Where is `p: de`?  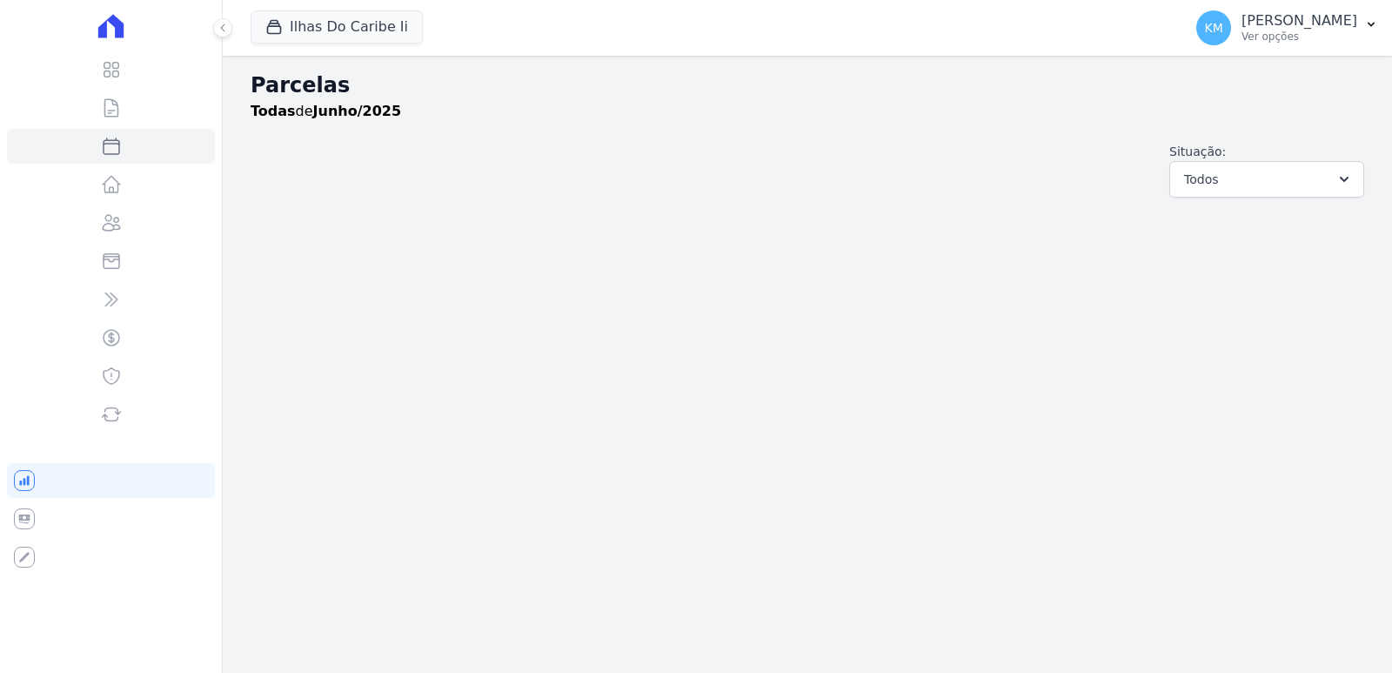
p: de is located at coordinates (325, 111).